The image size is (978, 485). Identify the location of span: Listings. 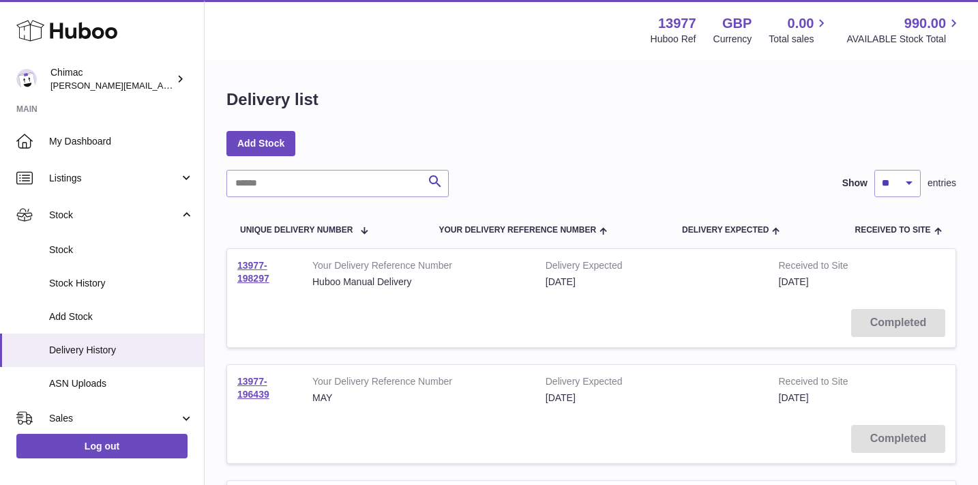
(114, 178).